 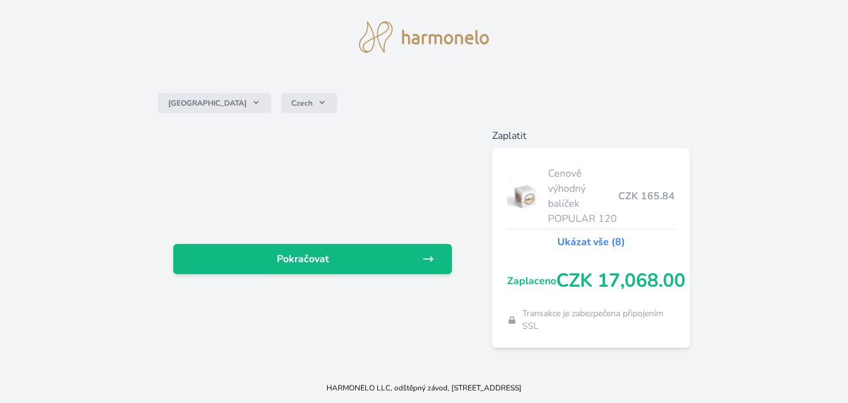 What do you see at coordinates (591, 136) in the screenshot?
I see `h6: Zaplatit` at bounding box center [591, 136].